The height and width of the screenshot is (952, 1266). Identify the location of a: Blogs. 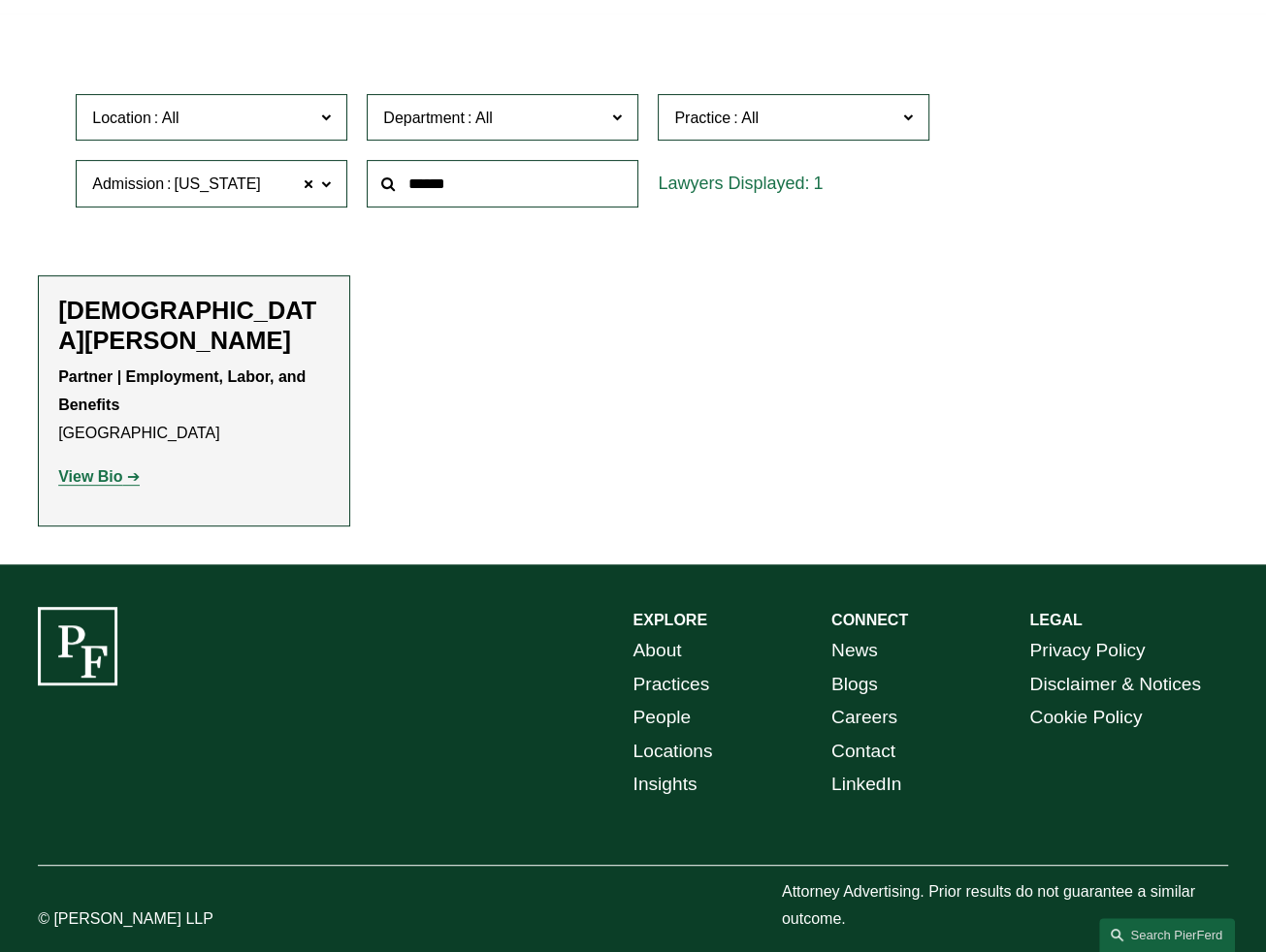
(854, 684).